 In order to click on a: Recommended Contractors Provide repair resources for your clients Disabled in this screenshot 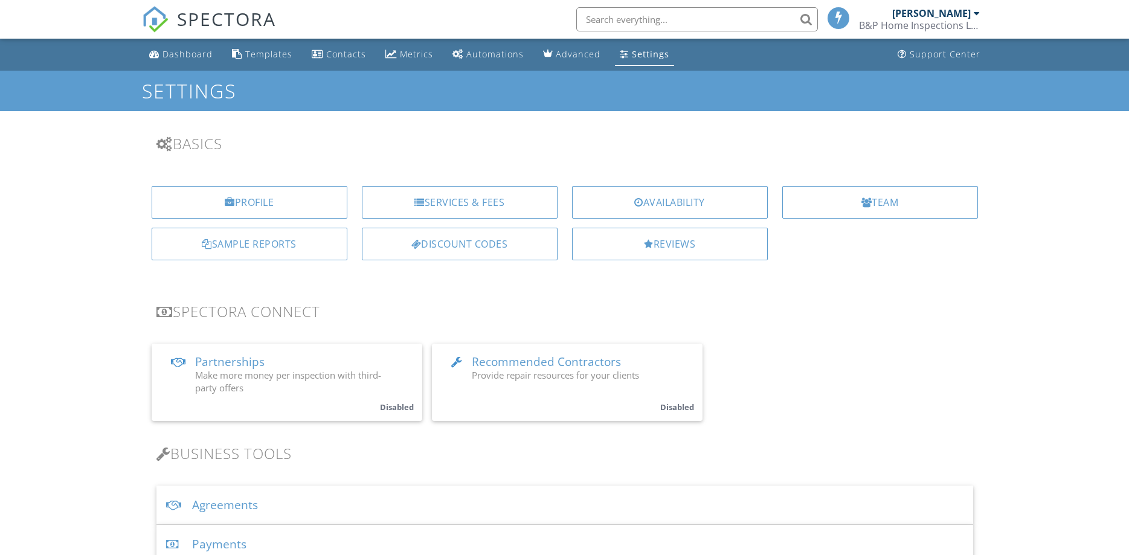, I will do `click(567, 383)`.